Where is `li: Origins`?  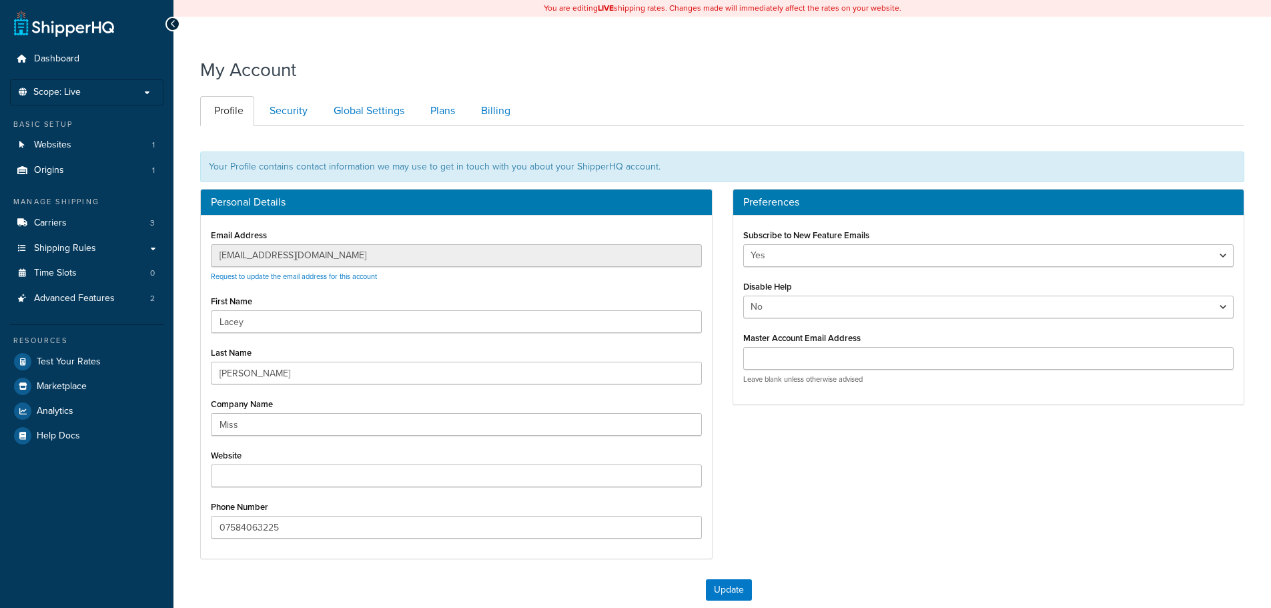
li: Origins is located at coordinates (87, 170).